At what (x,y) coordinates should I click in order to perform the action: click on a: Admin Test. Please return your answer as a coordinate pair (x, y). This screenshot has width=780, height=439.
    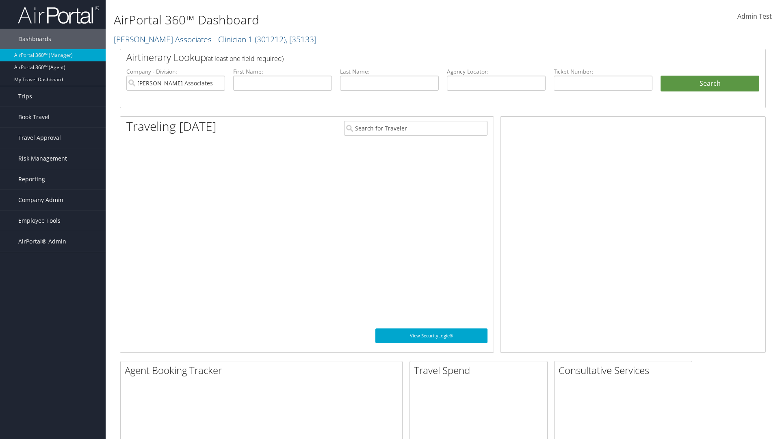
    Looking at the image, I should click on (754, 17).